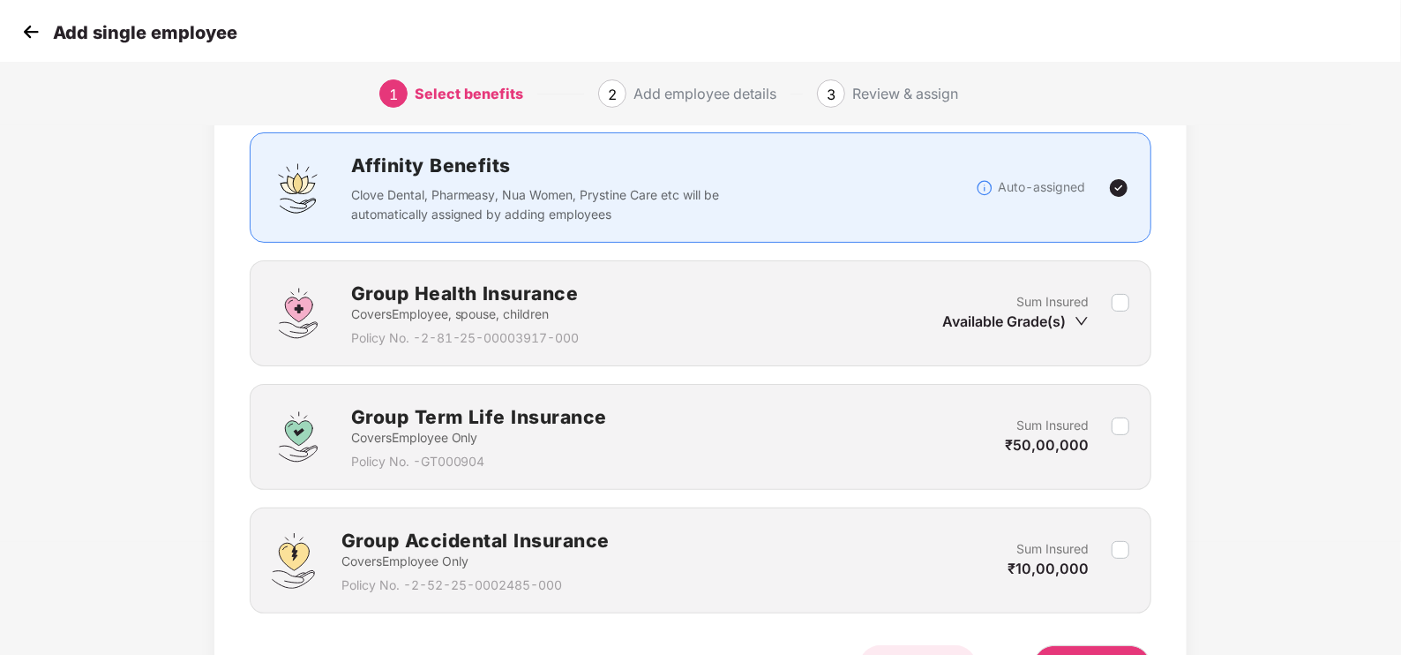 Image resolution: width=1401 pixels, height=655 pixels. Describe the element at coordinates (1016, 321) in the screenshot. I see `div: Available Grade(s)` at that location.